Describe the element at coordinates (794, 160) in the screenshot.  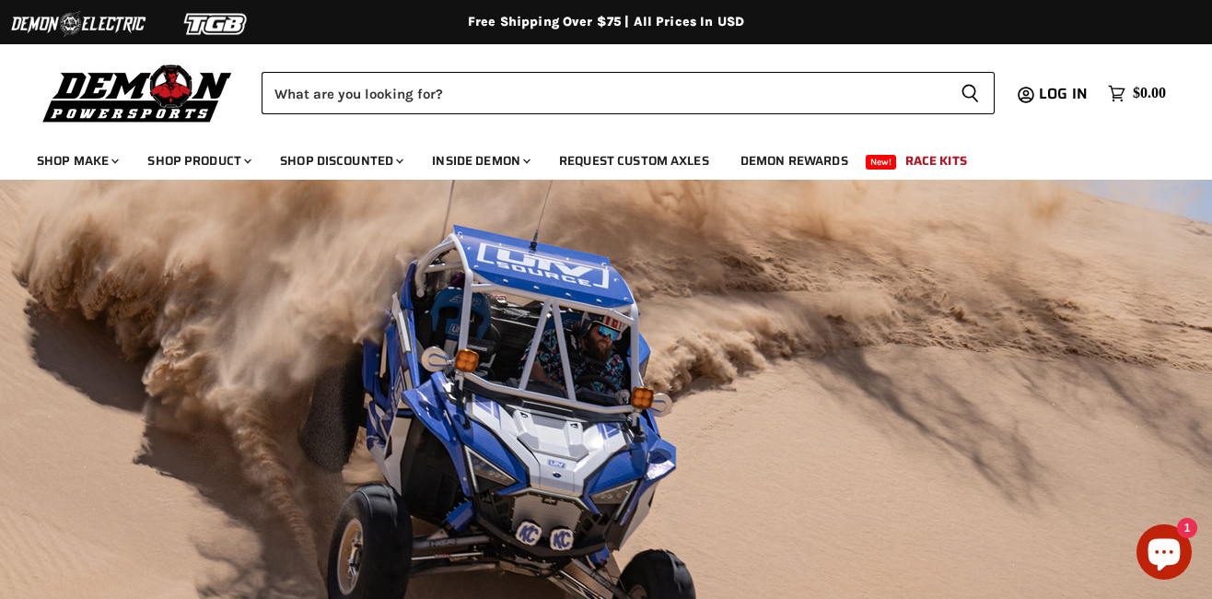
I see `a: Demon Rewards` at that location.